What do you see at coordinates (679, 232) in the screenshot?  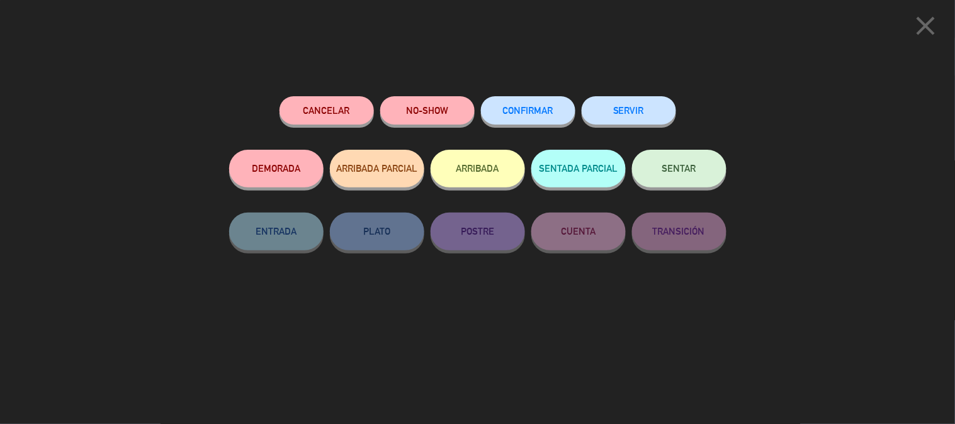 I see `button: TRANSICIÓN` at bounding box center [679, 232].